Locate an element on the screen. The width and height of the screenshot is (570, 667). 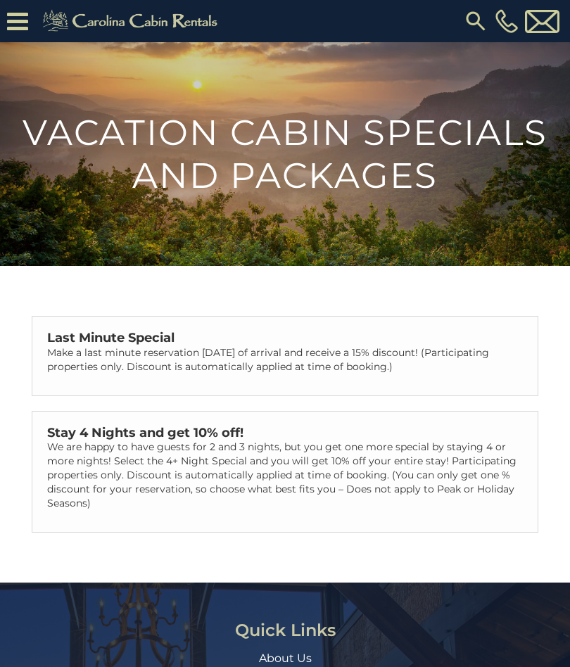
img: Khaki-logo.png is located at coordinates (132, 21).